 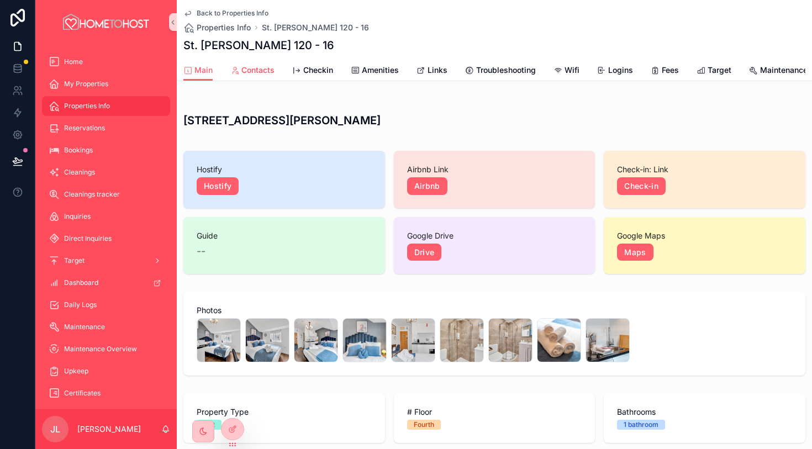 I want to click on a: My Properties, so click(x=106, y=84).